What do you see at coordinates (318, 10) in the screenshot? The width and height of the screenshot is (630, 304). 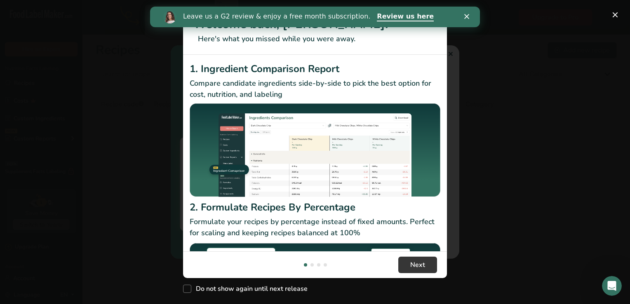 I see `div: Close` at bounding box center [318, 10].